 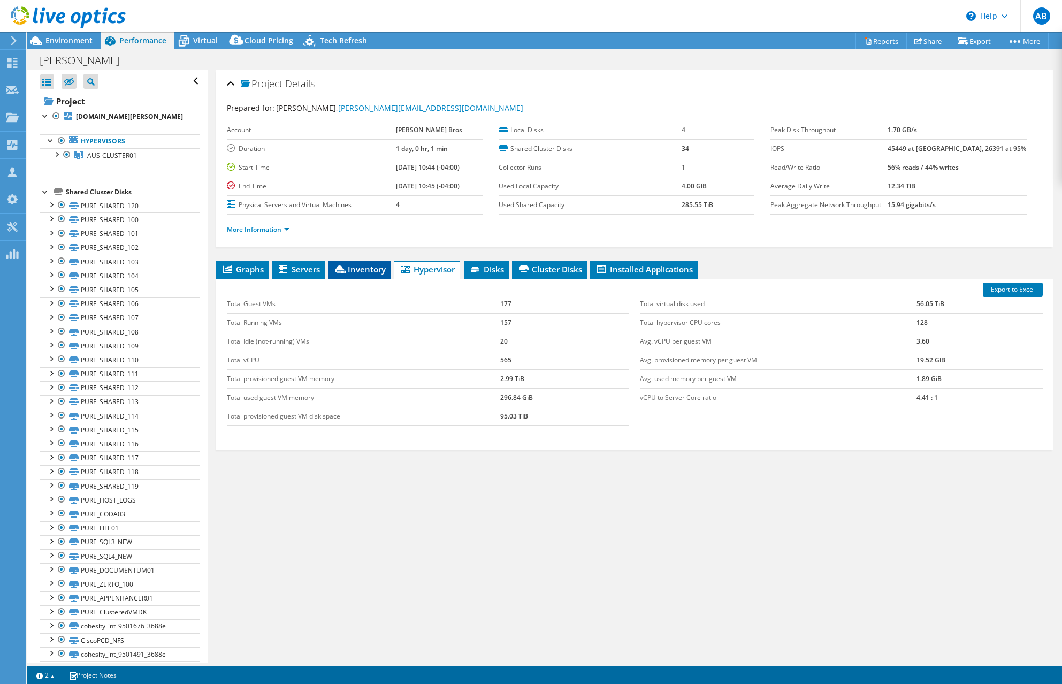 What do you see at coordinates (363, 360) in the screenshot?
I see `td: Total vCPU` at bounding box center [363, 360].